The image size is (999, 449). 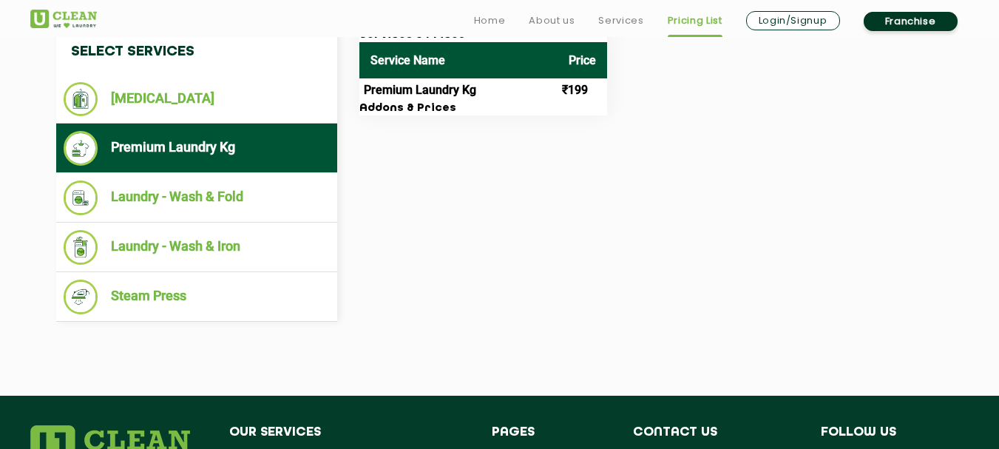 What do you see at coordinates (197, 247) in the screenshot?
I see `li: Laundry - Wash & Iron` at bounding box center [197, 247].